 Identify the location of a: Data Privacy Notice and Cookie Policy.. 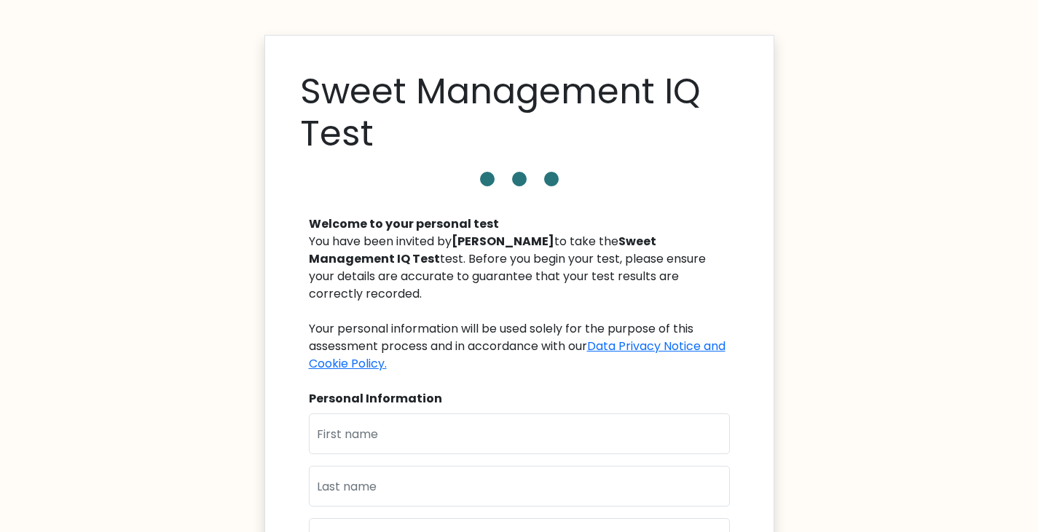
(517, 355).